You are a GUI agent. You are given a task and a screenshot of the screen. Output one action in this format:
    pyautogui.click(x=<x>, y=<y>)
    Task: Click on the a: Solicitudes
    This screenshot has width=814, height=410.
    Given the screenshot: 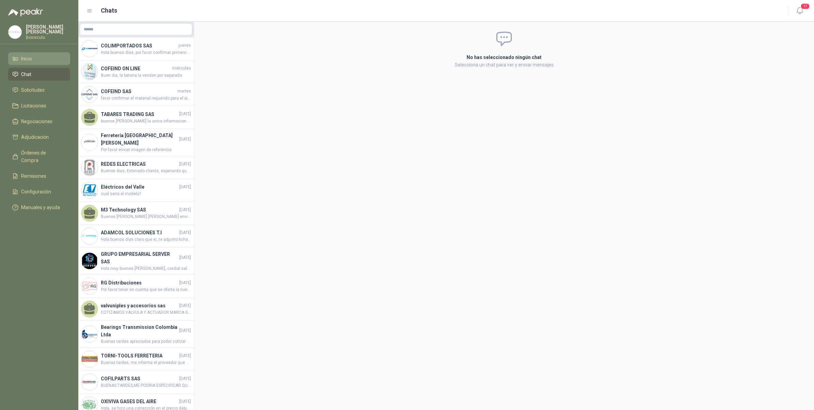 What is the action you would take?
    pyautogui.click(x=39, y=90)
    